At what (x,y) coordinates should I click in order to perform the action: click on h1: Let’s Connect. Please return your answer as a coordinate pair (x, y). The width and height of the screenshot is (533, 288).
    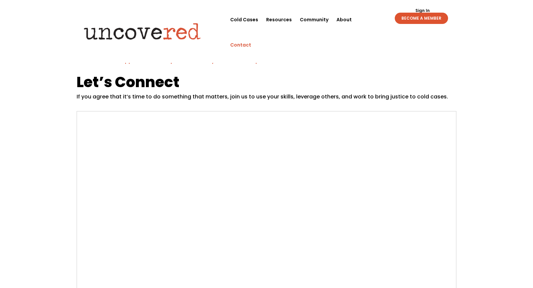
    Looking at the image, I should click on (266, 84).